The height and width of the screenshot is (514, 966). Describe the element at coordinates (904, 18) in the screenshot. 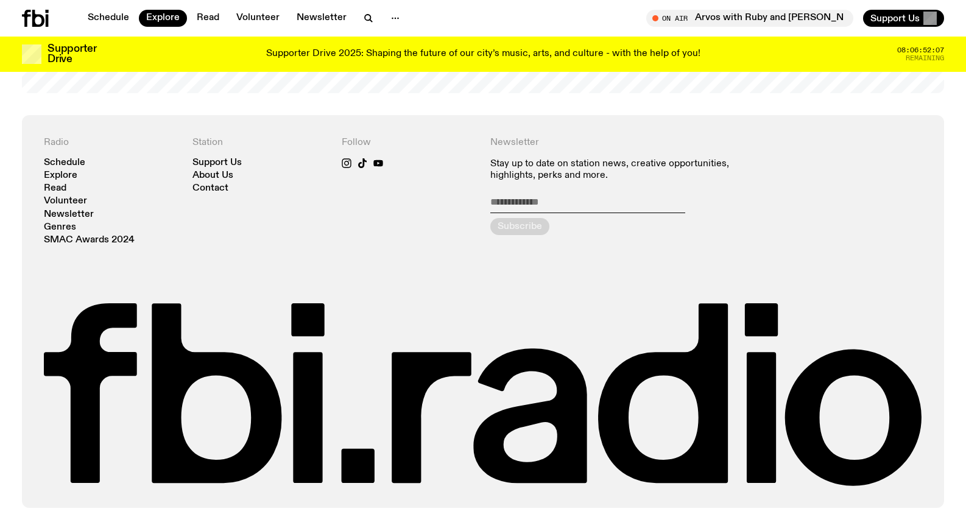

I see `button: Support Us` at that location.